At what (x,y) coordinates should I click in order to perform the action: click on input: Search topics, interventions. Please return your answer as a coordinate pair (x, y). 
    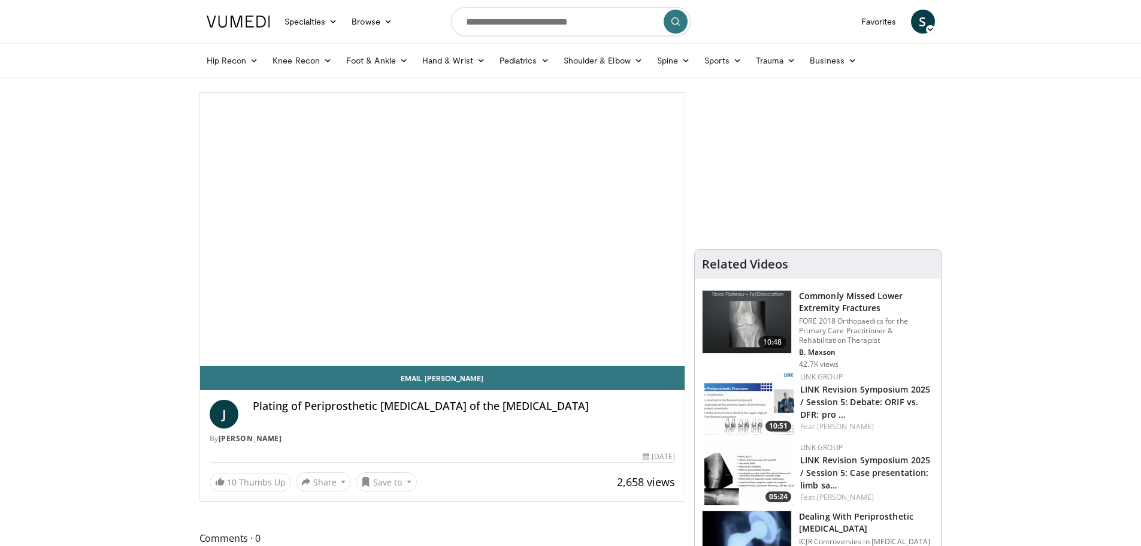
    Looking at the image, I should click on (571, 22).